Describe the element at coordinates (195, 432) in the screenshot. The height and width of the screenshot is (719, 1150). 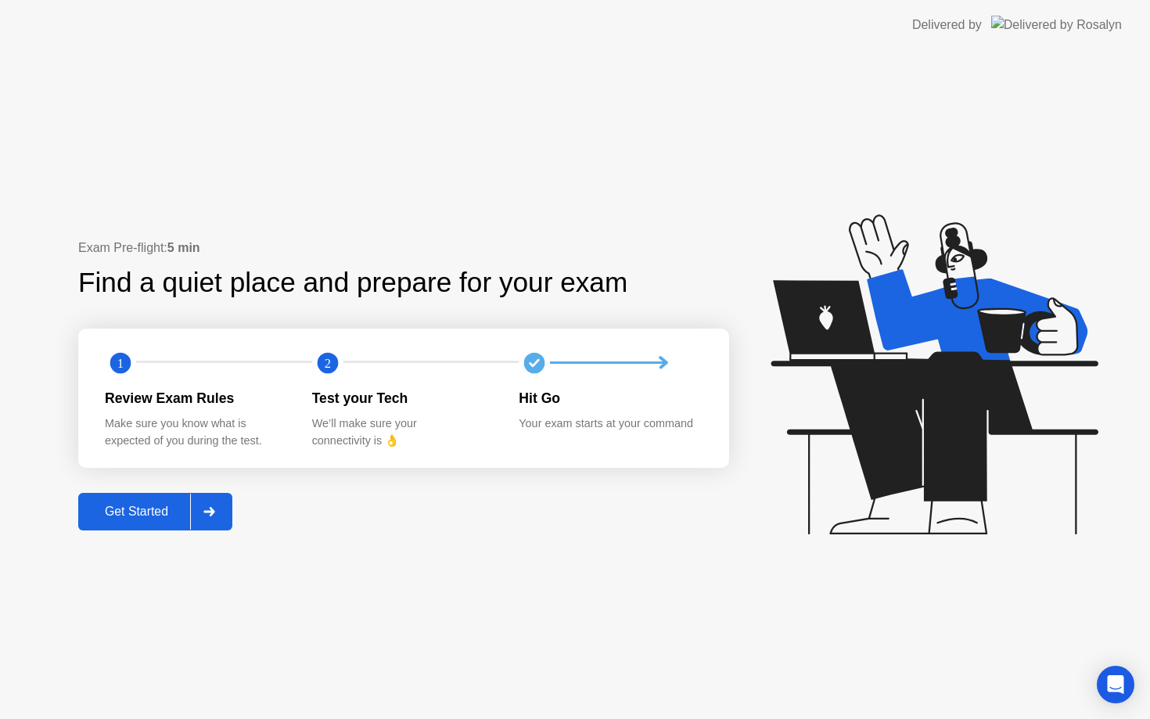
I see `div: Make sure you know what is expected of you during the test.` at that location.